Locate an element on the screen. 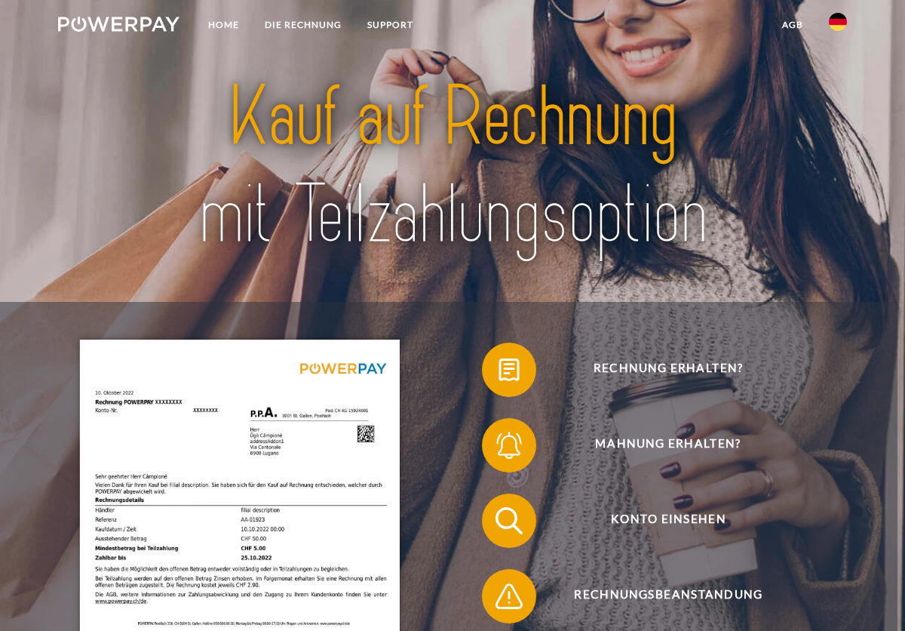  a: Rechnungsbeanstandung is located at coordinates (659, 596).